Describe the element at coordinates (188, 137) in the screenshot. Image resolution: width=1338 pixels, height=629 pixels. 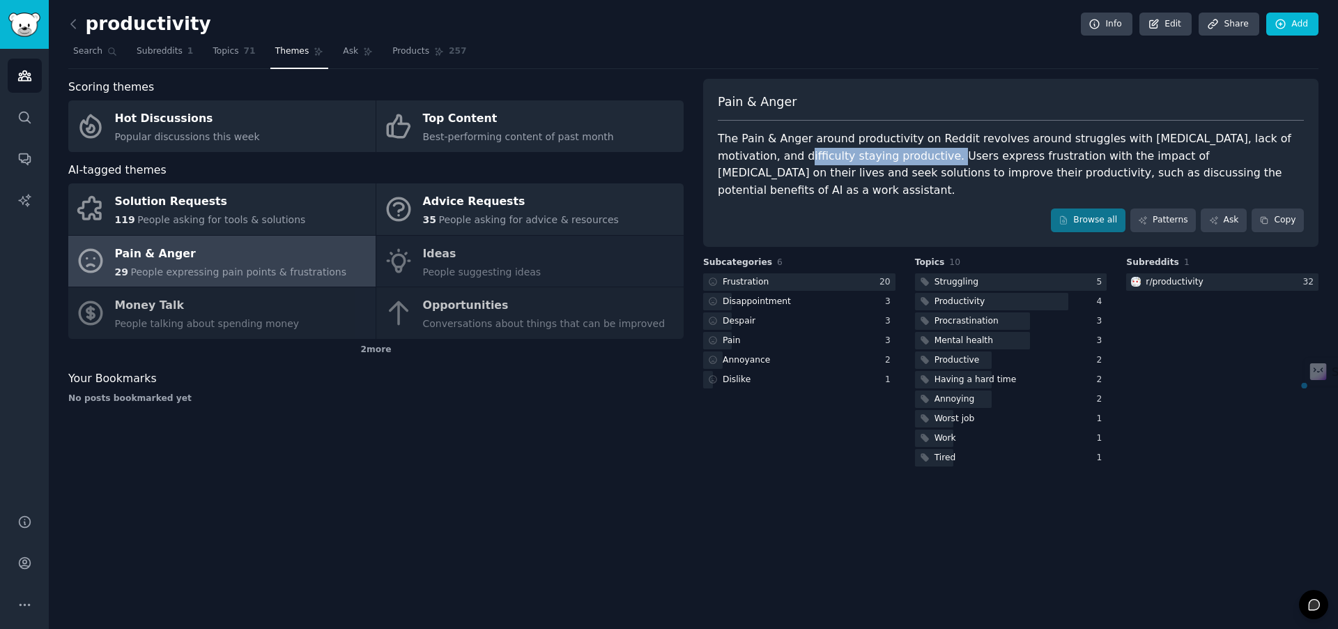
I see `span: Popular discussions this week` at that location.